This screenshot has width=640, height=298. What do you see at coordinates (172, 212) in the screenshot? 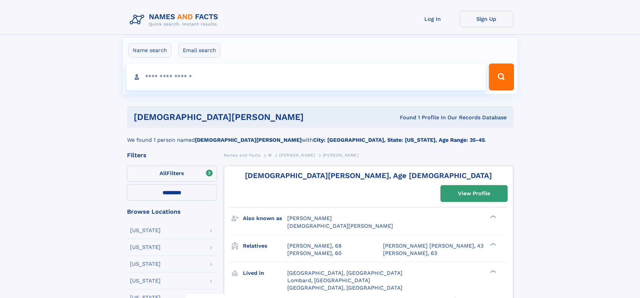
I see `div: Browse Locations` at bounding box center [172, 212].